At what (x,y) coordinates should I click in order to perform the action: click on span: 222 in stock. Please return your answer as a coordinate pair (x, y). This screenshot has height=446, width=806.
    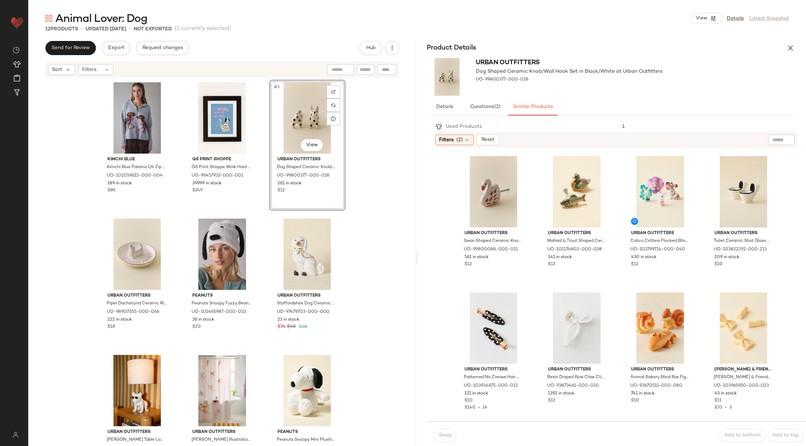
    Looking at the image, I should click on (119, 320).